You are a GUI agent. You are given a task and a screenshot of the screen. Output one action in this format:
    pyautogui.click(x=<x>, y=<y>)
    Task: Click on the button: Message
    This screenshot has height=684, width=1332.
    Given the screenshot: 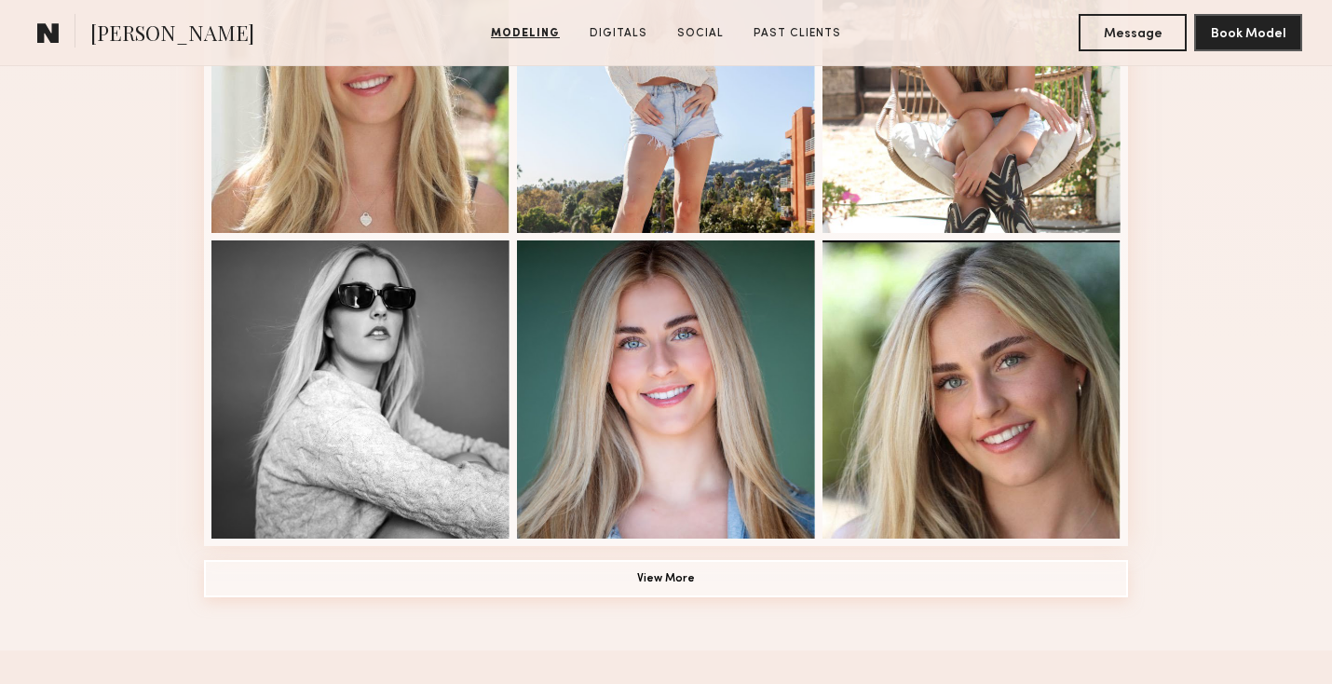 What is the action you would take?
    pyautogui.click(x=1133, y=33)
    